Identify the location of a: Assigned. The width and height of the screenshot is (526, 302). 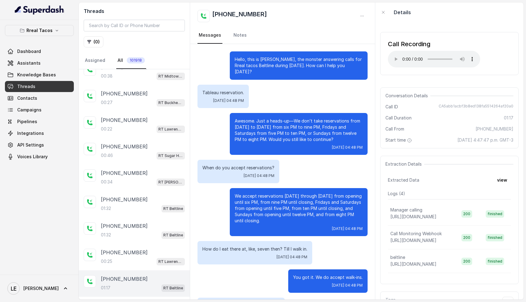
(95, 61).